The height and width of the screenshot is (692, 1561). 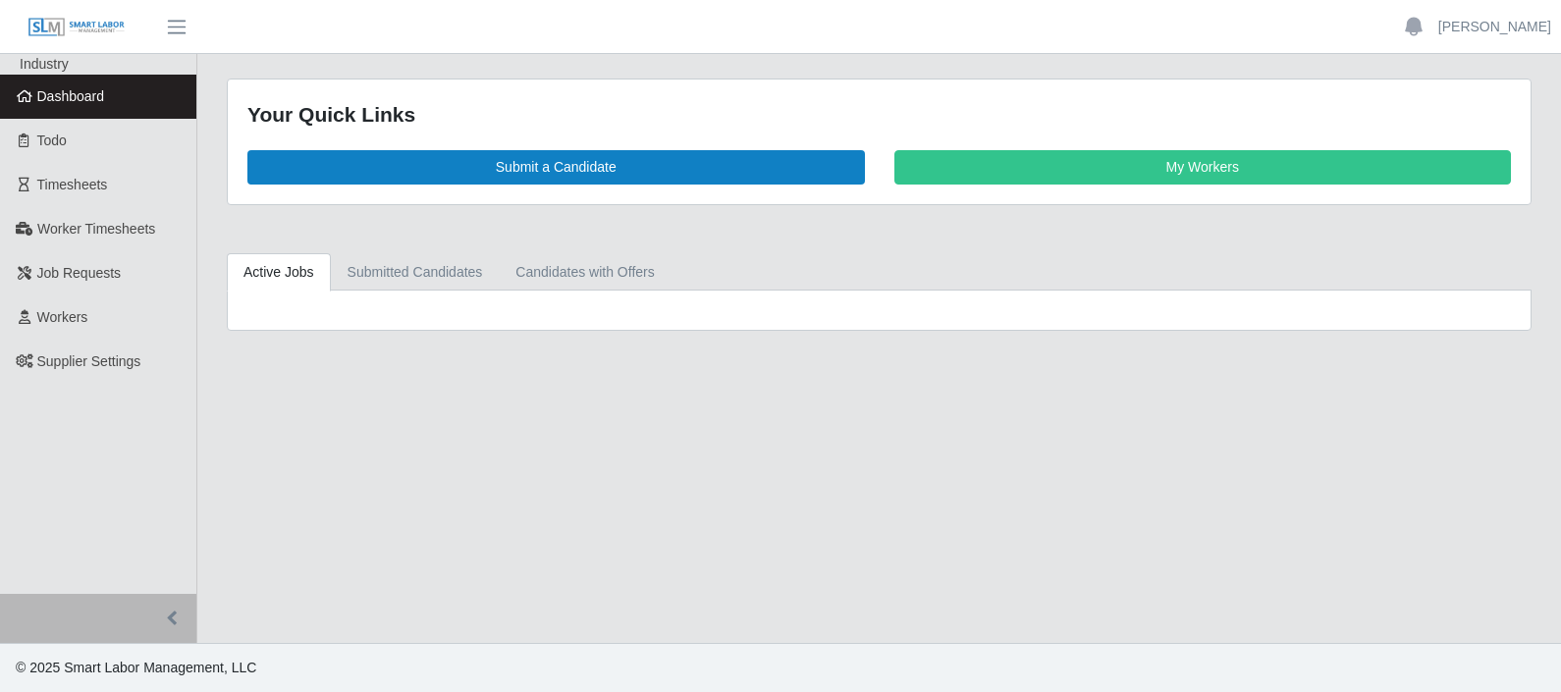 I want to click on span: © 2025 Smart Labor Management, LLC, so click(x=135, y=668).